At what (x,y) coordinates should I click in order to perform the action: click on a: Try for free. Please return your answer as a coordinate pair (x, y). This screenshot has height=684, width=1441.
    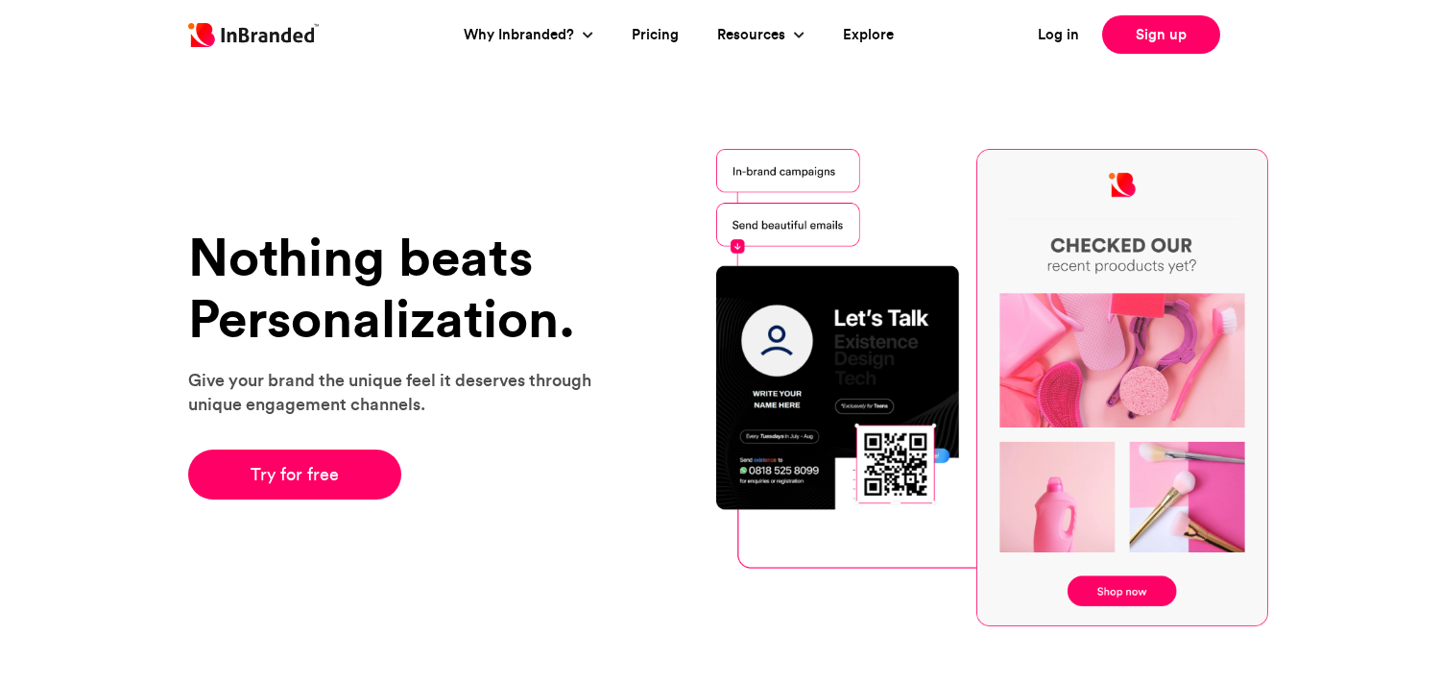
    Looking at the image, I should click on (295, 474).